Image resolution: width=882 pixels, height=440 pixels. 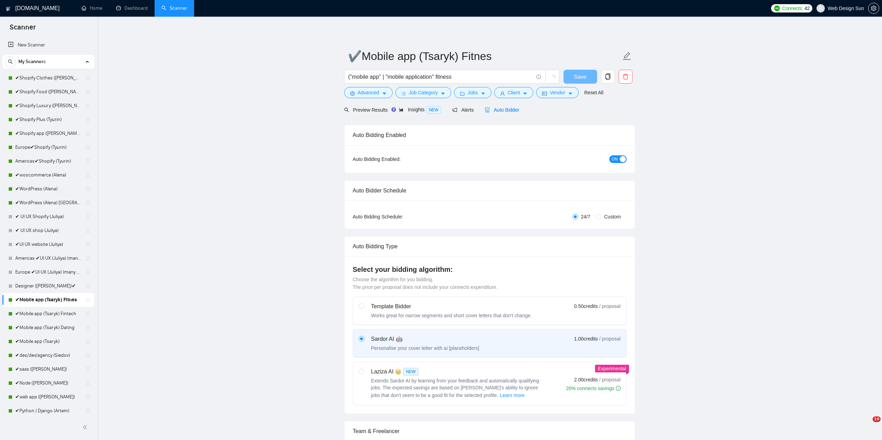 I want to click on div: Auto Bidder Schedule, so click(x=490, y=190).